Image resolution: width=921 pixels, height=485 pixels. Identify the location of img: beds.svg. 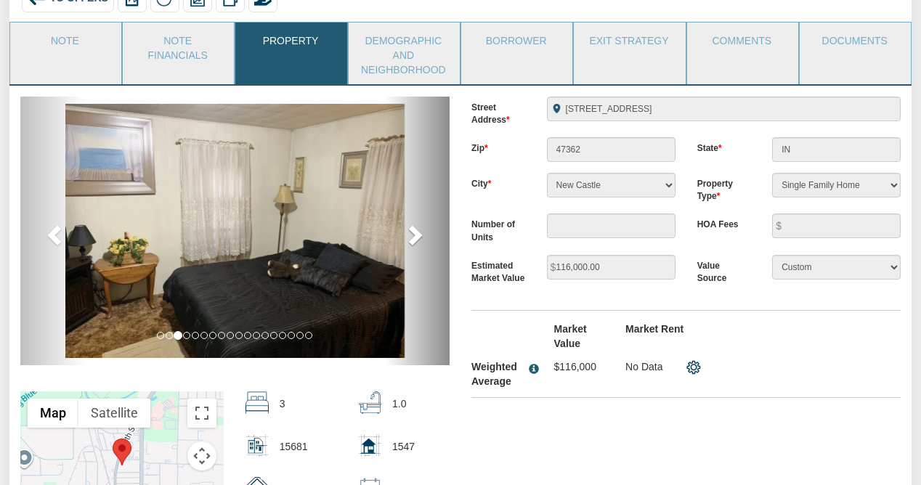
(256, 403).